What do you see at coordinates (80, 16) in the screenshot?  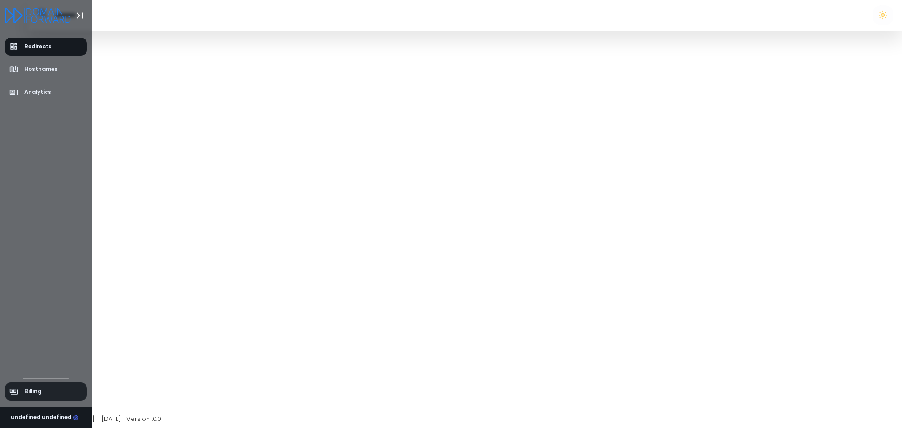 I see `button: Toggle Aside` at bounding box center [80, 16].